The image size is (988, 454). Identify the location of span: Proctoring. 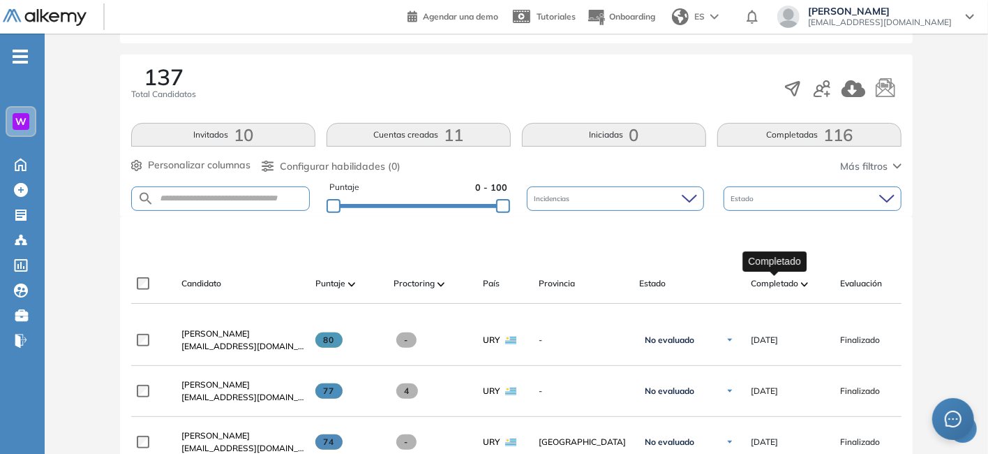
(414, 283).